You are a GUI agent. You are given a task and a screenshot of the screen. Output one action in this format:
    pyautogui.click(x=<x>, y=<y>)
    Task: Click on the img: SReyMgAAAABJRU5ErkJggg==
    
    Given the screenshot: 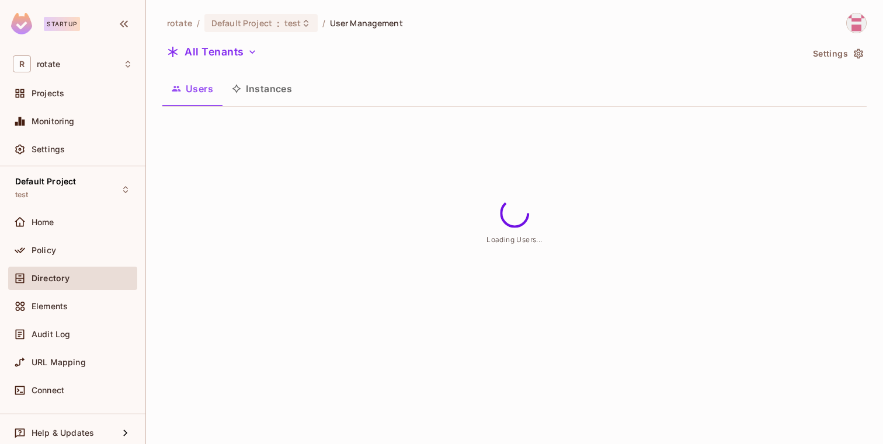 What is the action you would take?
    pyautogui.click(x=22, y=23)
    